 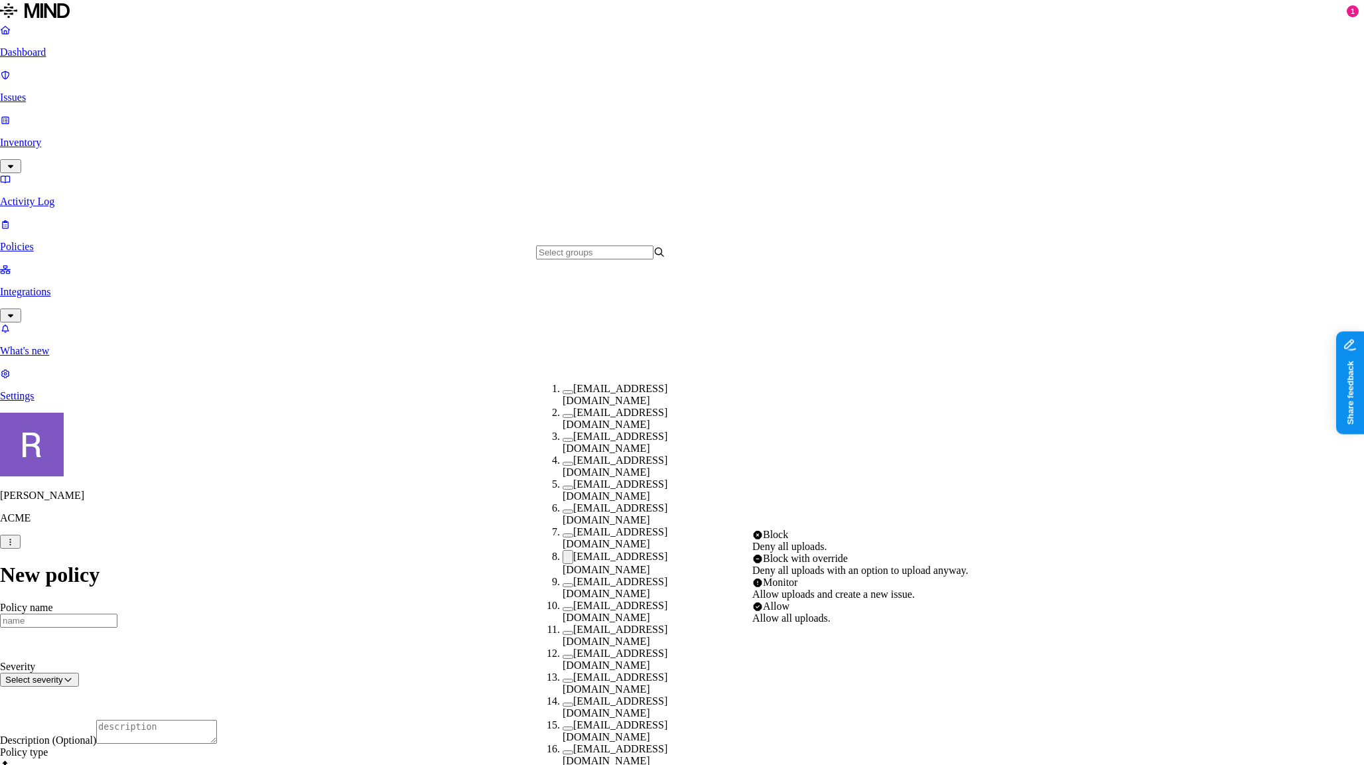 What do you see at coordinates (860, 570) in the screenshot?
I see `span: Deny all uploads with an option to upload anyway.` at bounding box center [860, 570].